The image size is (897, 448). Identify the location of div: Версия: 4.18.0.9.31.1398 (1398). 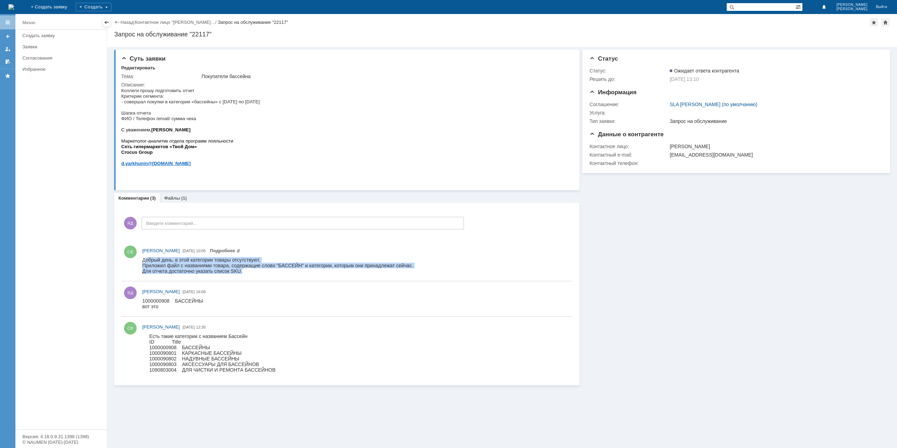
(61, 436).